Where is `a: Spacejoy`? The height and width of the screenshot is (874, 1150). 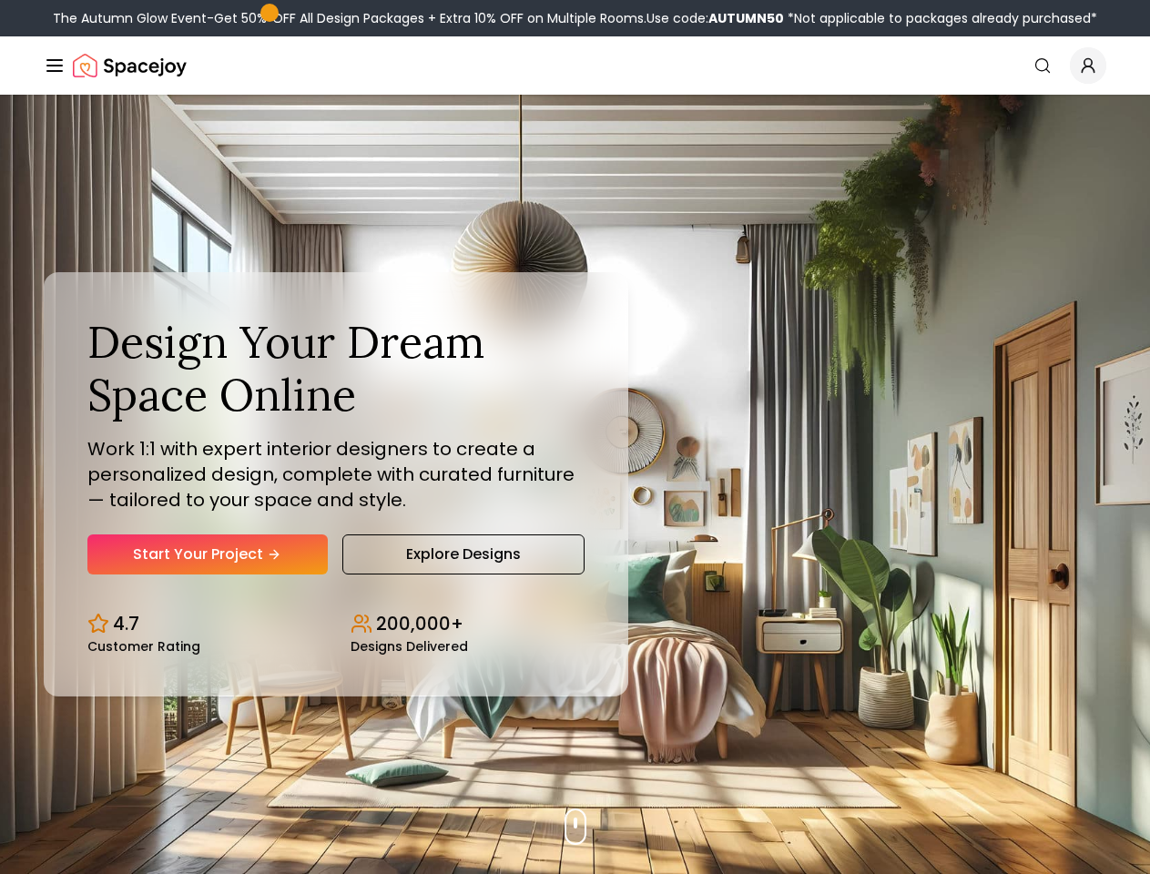 a: Spacejoy is located at coordinates (129, 66).